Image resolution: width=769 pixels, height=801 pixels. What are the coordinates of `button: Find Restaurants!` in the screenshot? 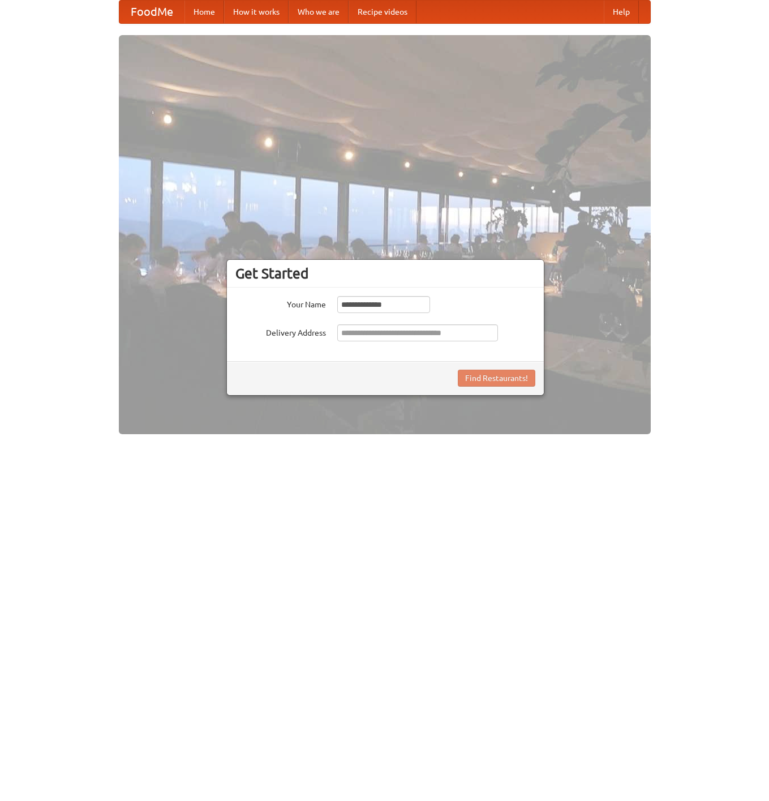 It's located at (496, 378).